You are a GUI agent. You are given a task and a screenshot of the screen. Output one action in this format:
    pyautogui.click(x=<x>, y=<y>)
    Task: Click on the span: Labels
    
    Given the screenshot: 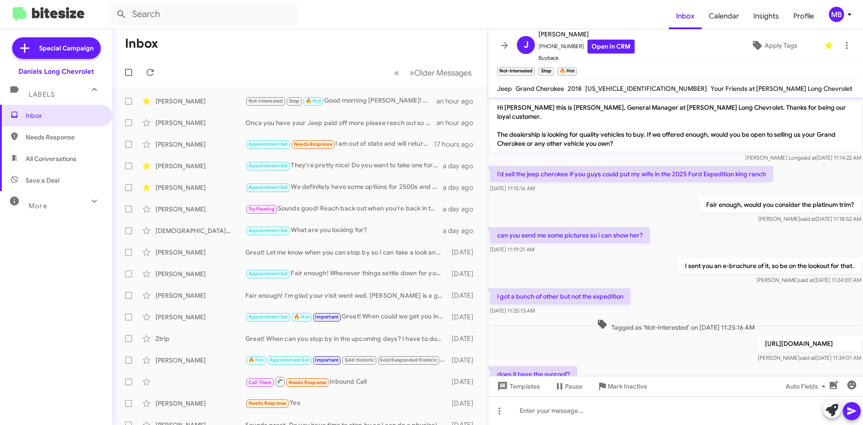 What is the action you would take?
    pyautogui.click(x=42, y=94)
    